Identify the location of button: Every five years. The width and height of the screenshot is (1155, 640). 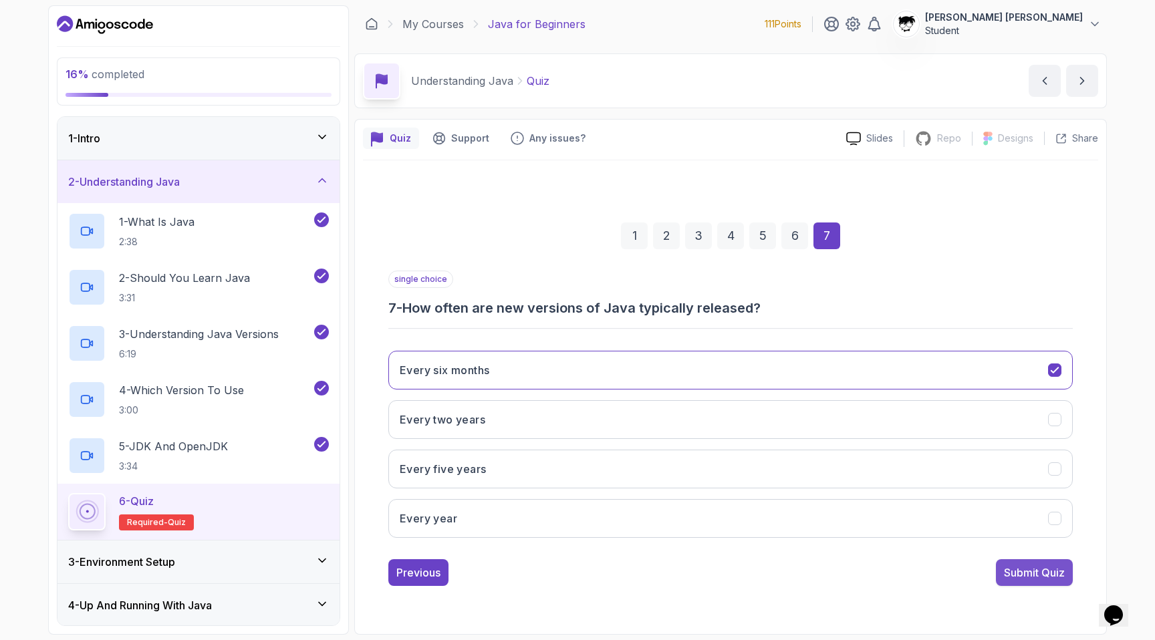
(730, 469).